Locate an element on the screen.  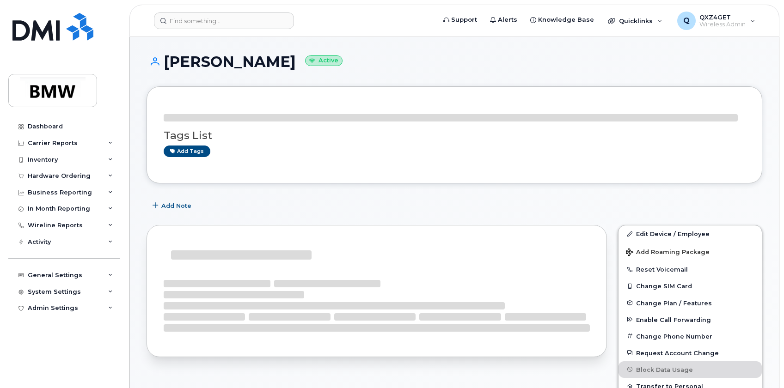
small: Active is located at coordinates (323, 61).